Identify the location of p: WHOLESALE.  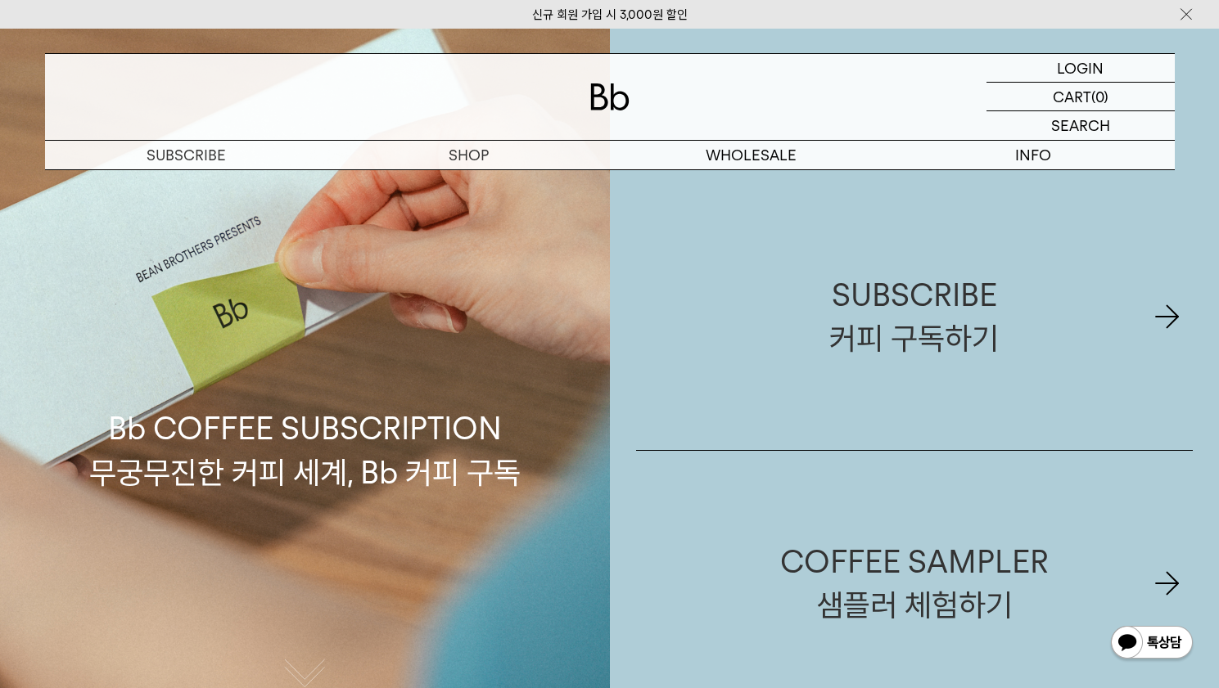
(751, 155).